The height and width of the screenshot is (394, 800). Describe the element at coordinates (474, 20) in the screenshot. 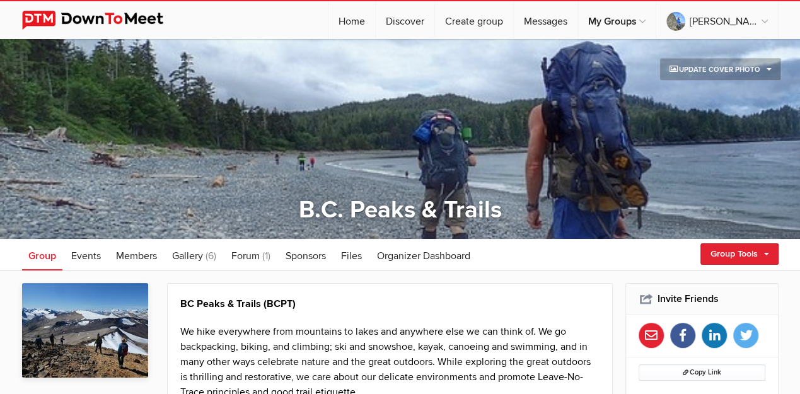

I see `a: Create group` at that location.